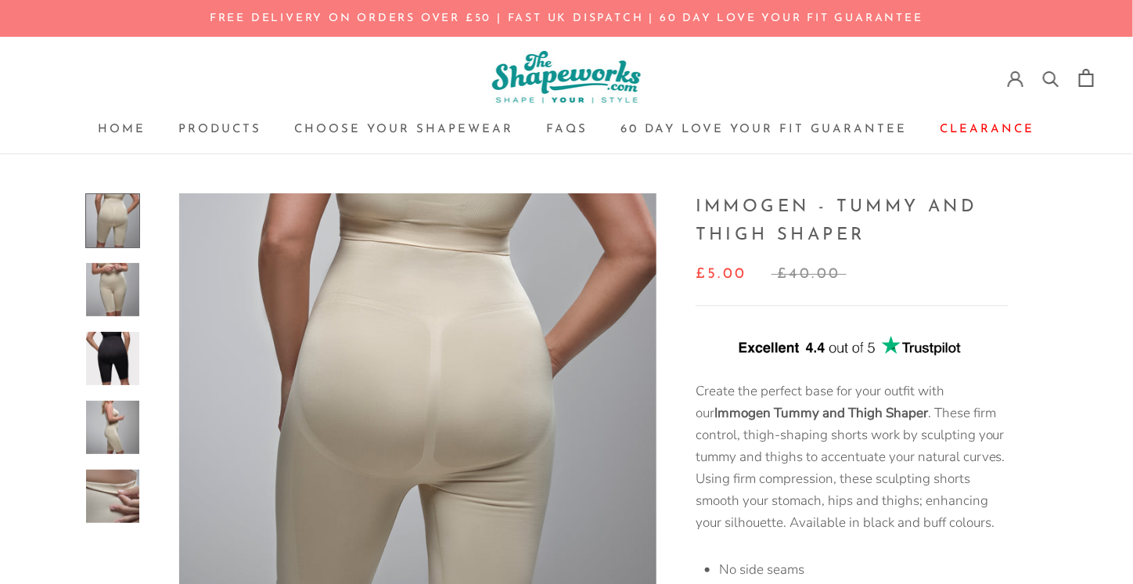 Image resolution: width=1133 pixels, height=584 pixels. Describe the element at coordinates (1051, 77) in the screenshot. I see `a: Search` at that location.